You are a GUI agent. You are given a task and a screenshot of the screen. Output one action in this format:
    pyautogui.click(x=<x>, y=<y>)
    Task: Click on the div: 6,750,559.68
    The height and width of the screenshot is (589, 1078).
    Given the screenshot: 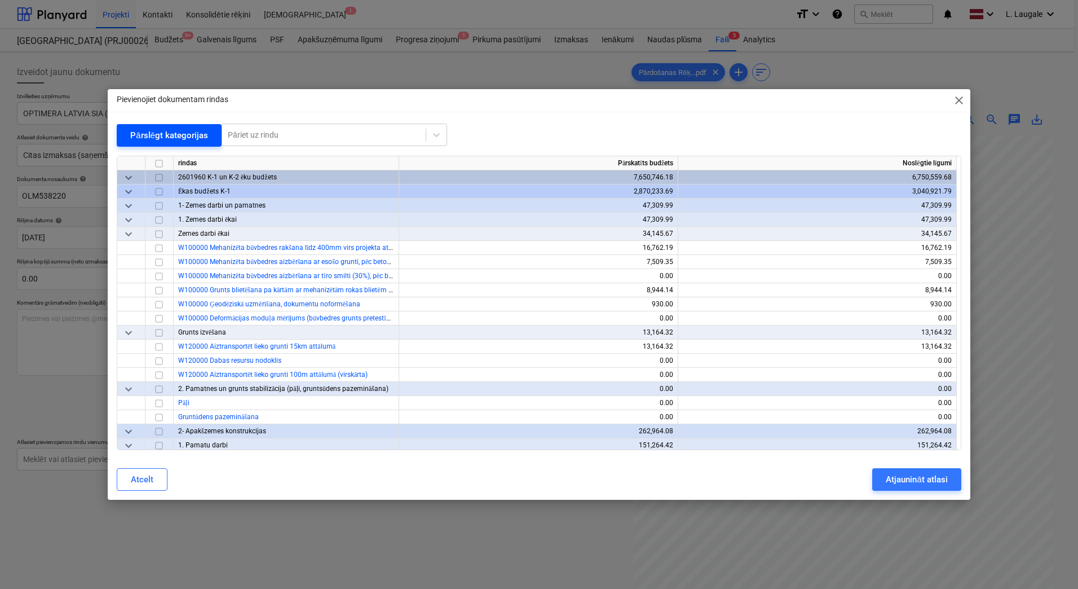 What is the action you would take?
    pyautogui.click(x=817, y=177)
    